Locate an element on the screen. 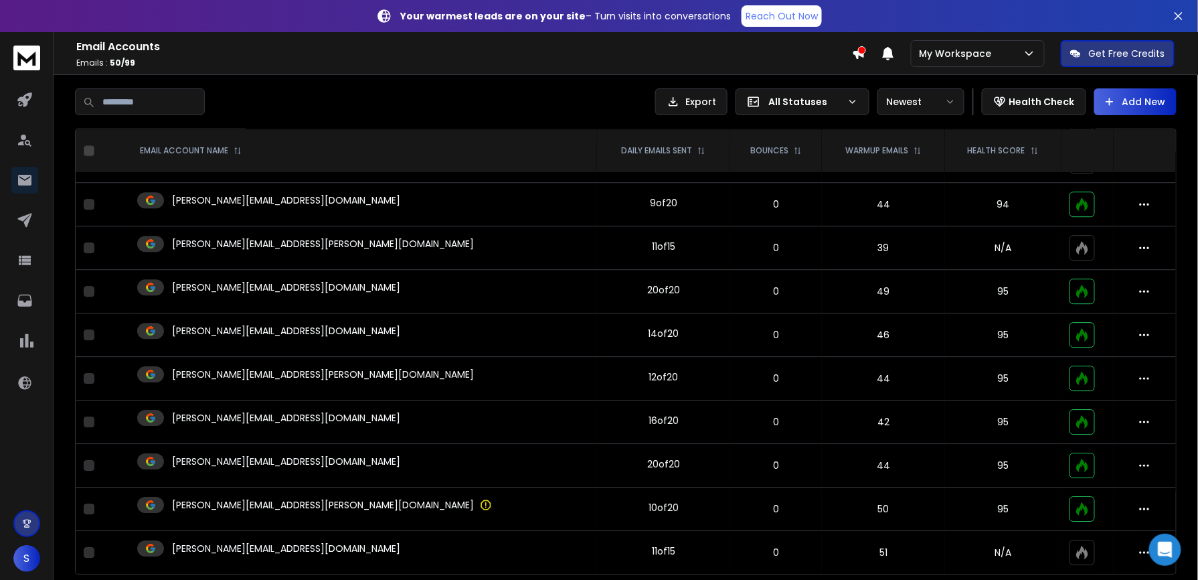  button: S is located at coordinates (27, 558).